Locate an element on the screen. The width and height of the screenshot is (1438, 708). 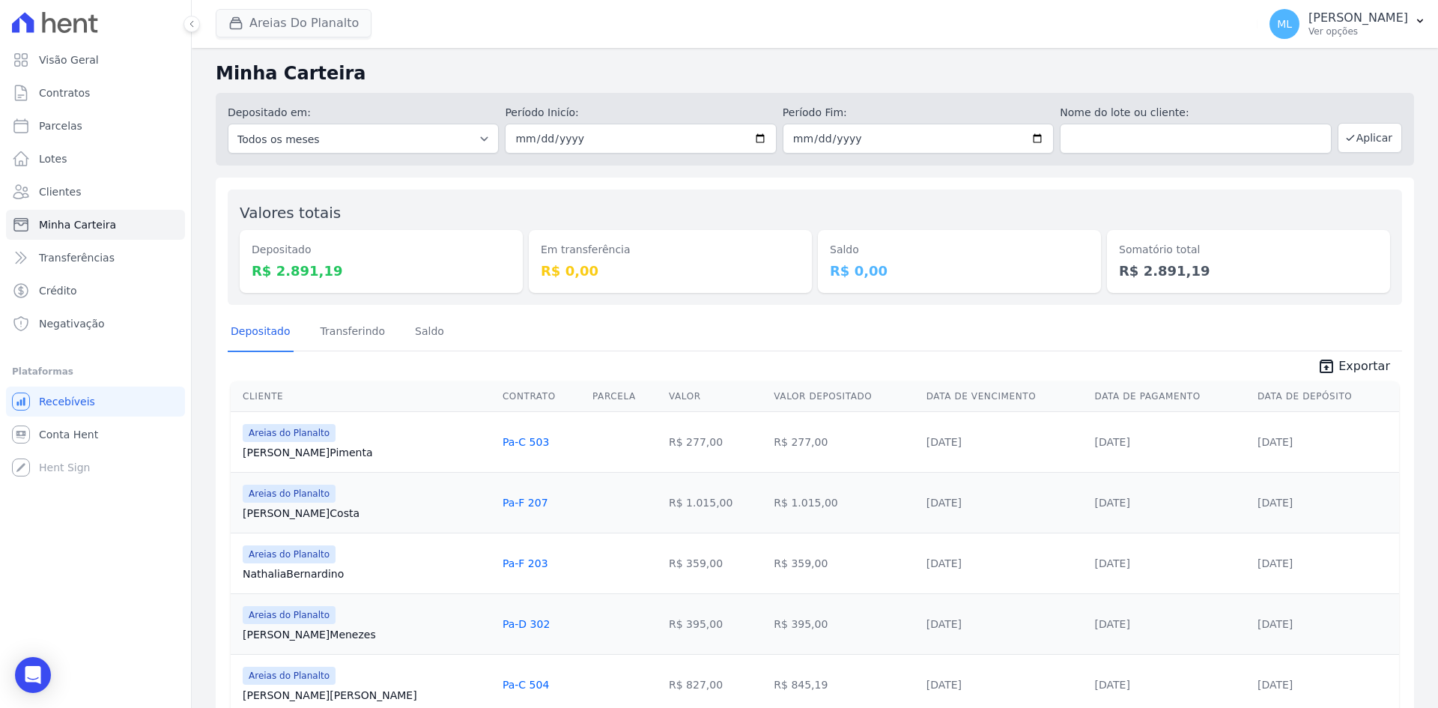
button: Aplicar is located at coordinates (1370, 138).